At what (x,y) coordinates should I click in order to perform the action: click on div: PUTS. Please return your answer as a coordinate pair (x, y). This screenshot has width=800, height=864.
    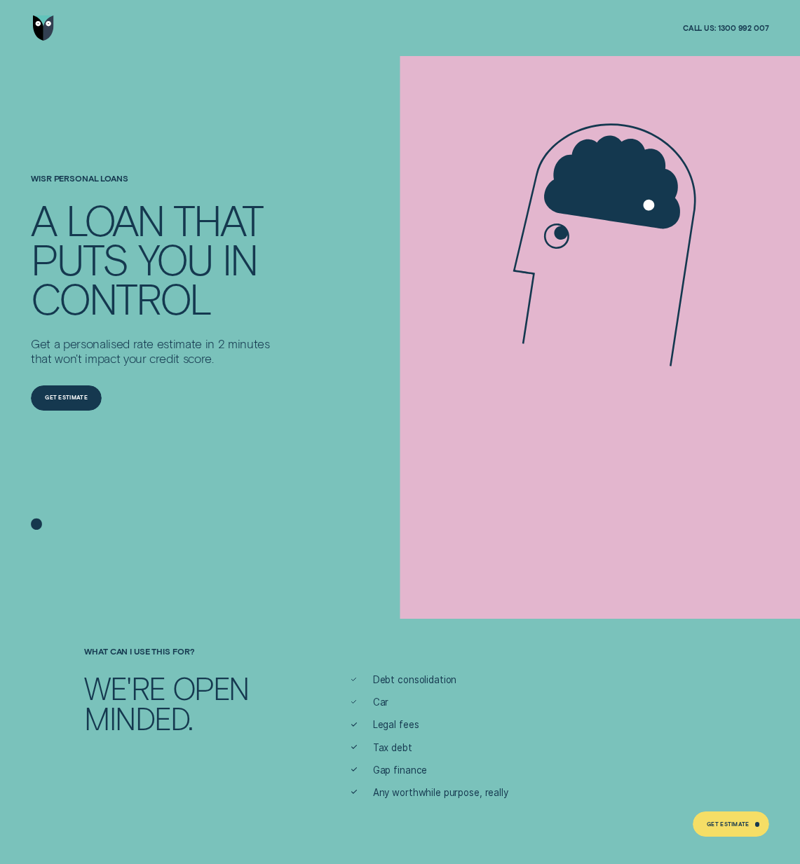
    Looking at the image, I should click on (79, 259).